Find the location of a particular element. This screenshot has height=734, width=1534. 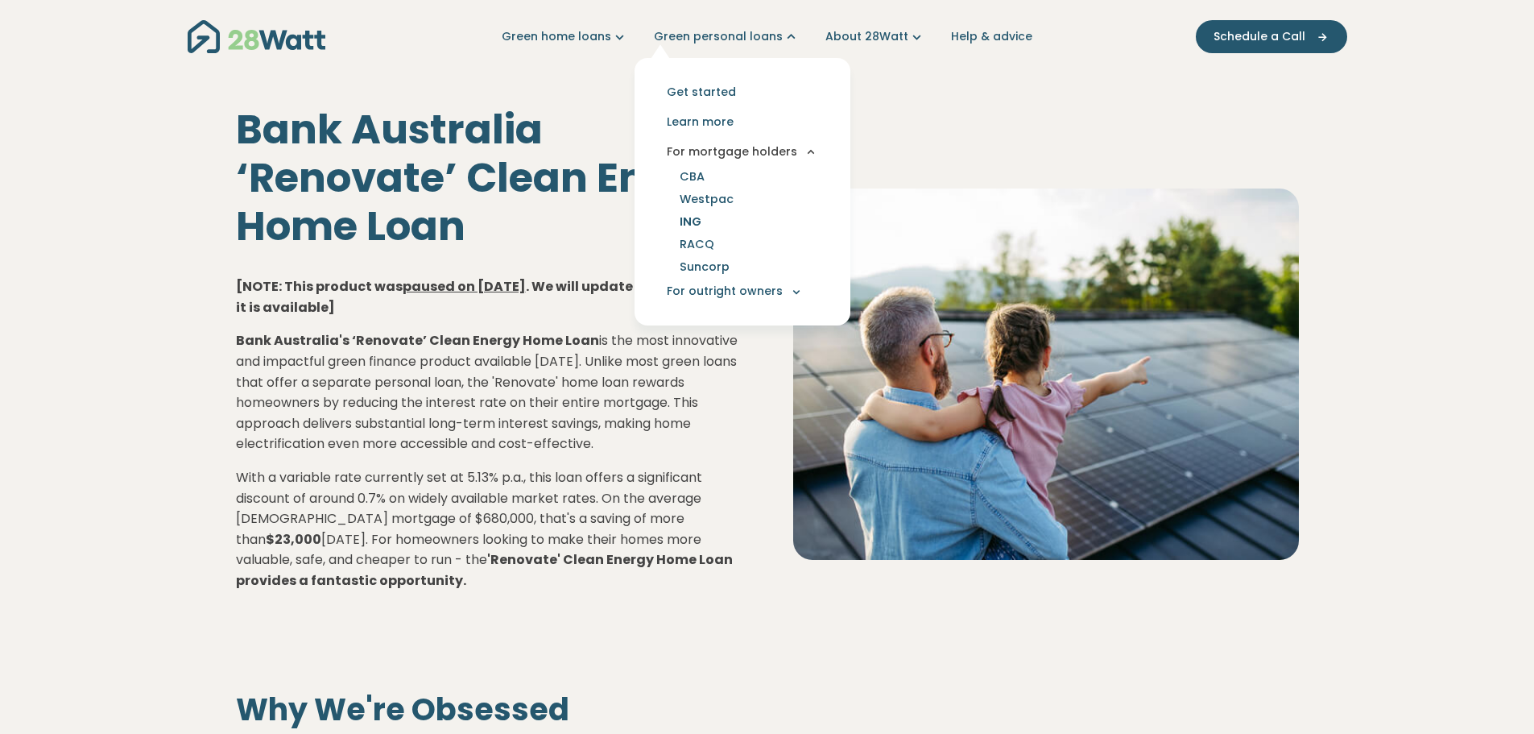

nav: Main navigation is located at coordinates (767, 36).